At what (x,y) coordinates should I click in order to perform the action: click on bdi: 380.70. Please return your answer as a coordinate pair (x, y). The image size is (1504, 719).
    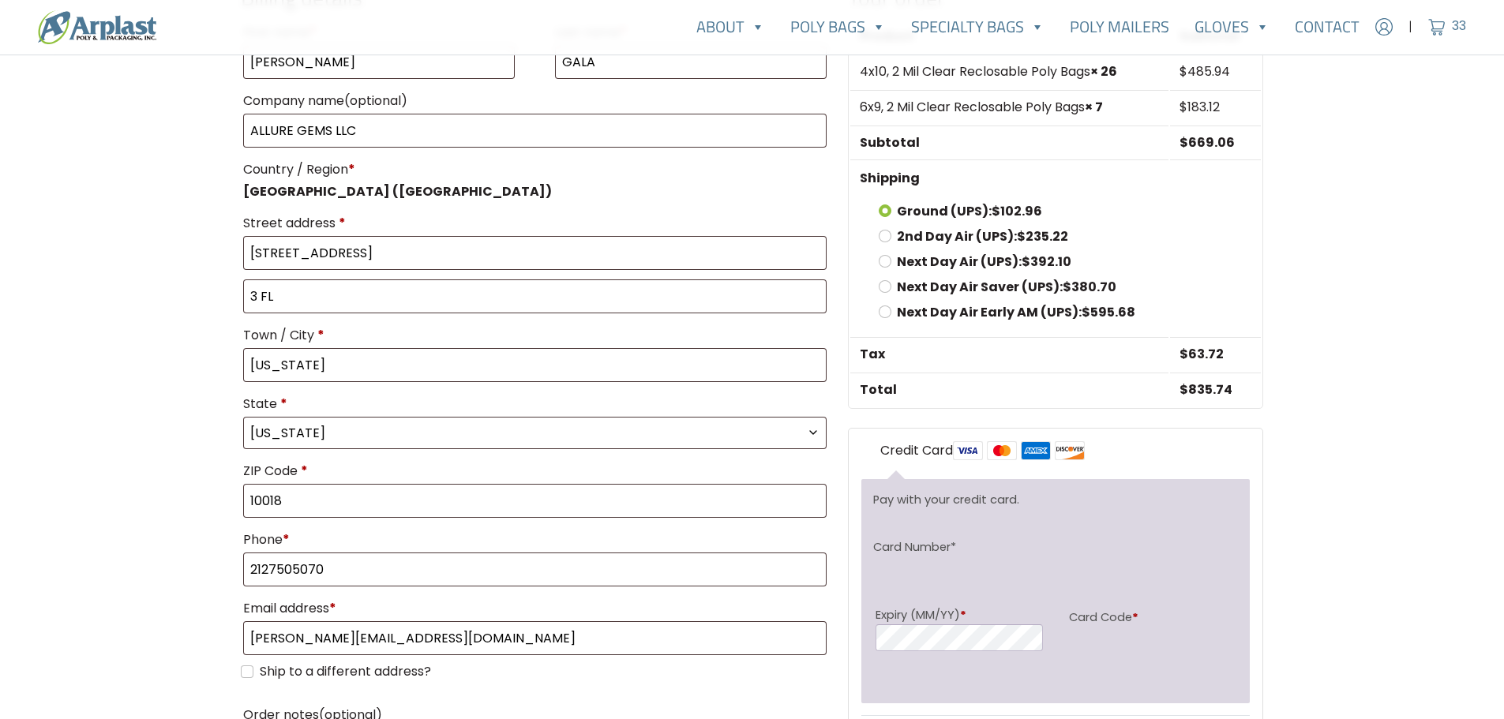
    Looking at the image, I should click on (1089, 287).